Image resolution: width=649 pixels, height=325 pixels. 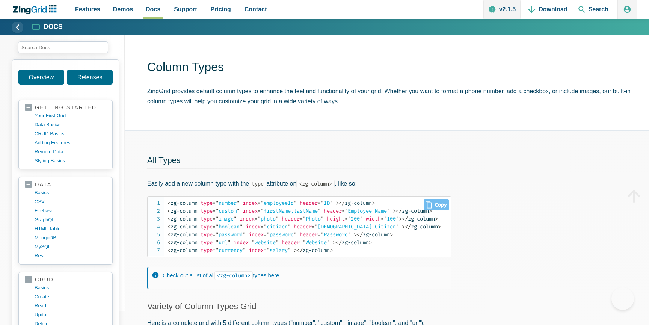 What do you see at coordinates (48, 27) in the screenshot?
I see `a: Docs` at bounding box center [48, 27].